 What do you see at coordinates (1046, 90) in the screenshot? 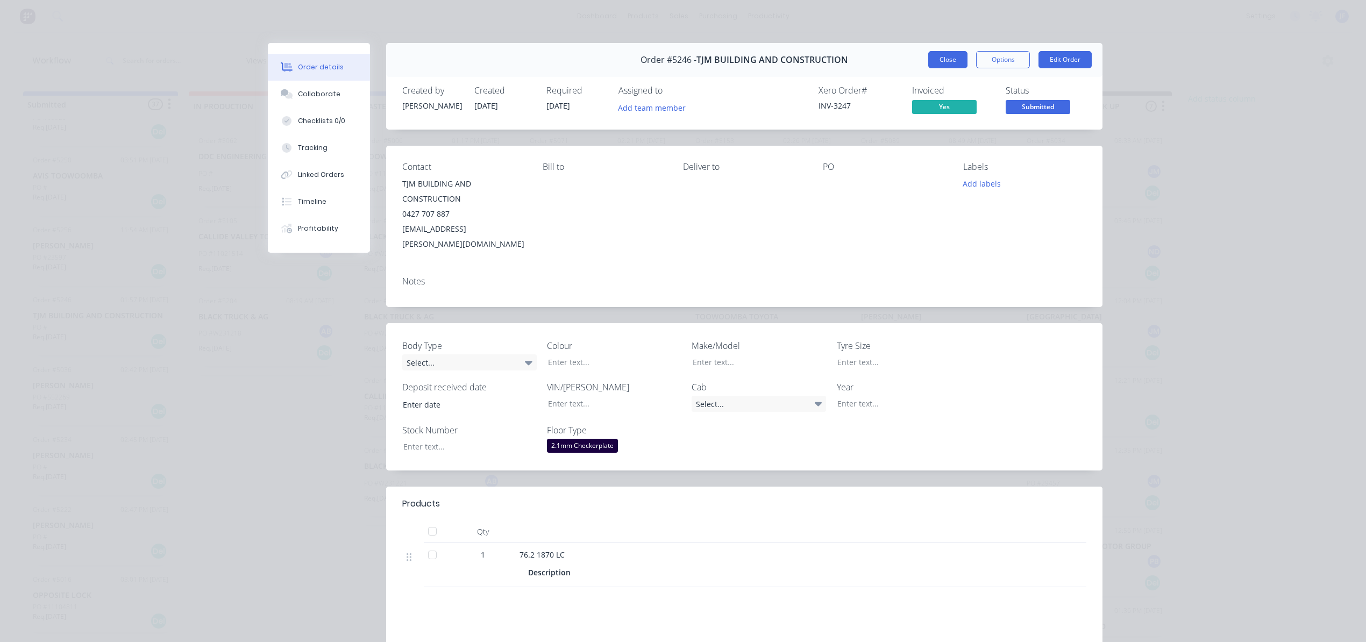
I see `div: Status` at bounding box center [1046, 90].